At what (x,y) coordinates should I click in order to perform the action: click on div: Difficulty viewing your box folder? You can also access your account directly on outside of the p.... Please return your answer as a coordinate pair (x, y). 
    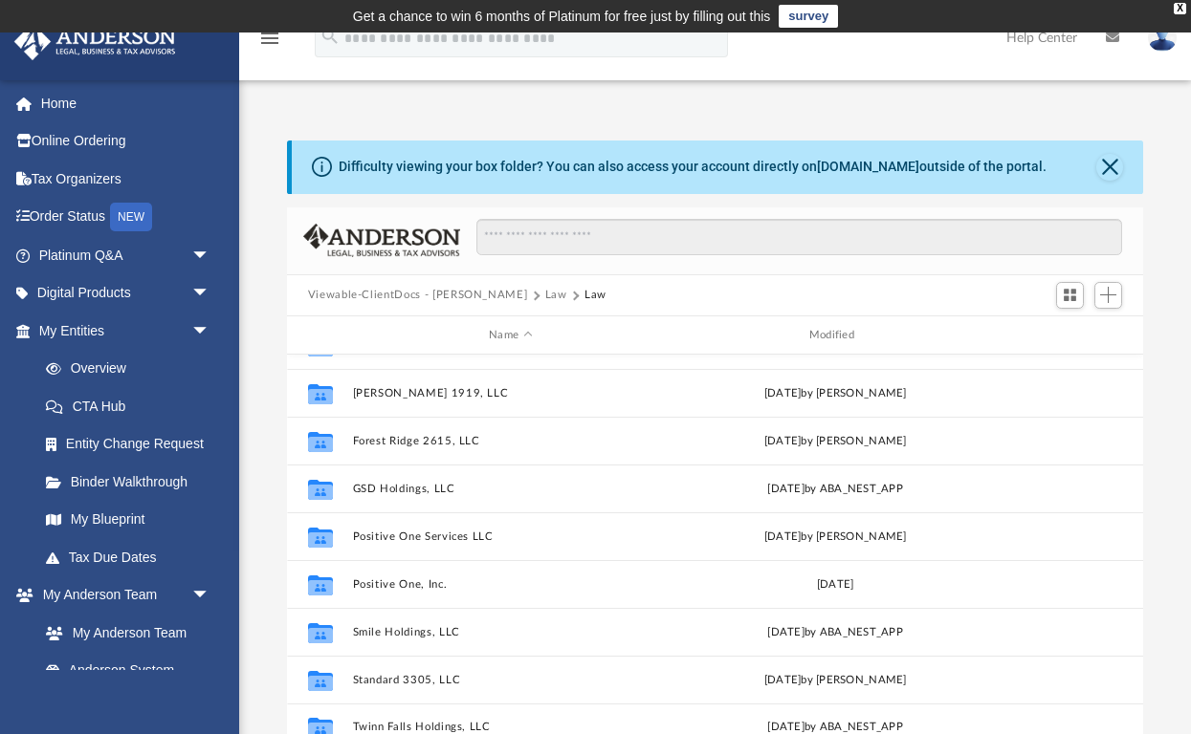
    Looking at the image, I should click on (692, 166).